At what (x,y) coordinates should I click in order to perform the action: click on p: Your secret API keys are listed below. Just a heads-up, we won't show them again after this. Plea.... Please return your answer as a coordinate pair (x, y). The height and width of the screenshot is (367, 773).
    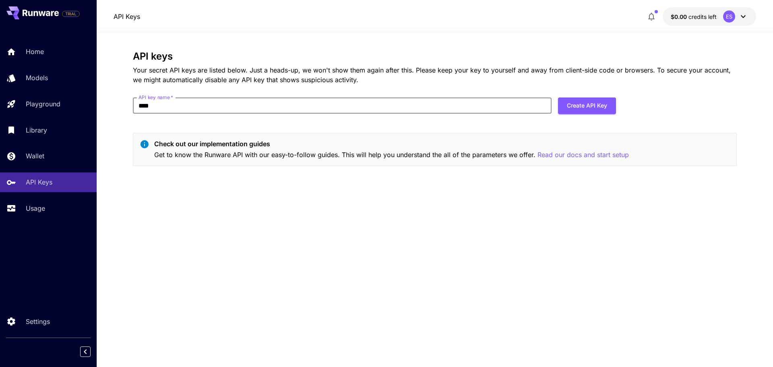
    Looking at the image, I should click on (435, 75).